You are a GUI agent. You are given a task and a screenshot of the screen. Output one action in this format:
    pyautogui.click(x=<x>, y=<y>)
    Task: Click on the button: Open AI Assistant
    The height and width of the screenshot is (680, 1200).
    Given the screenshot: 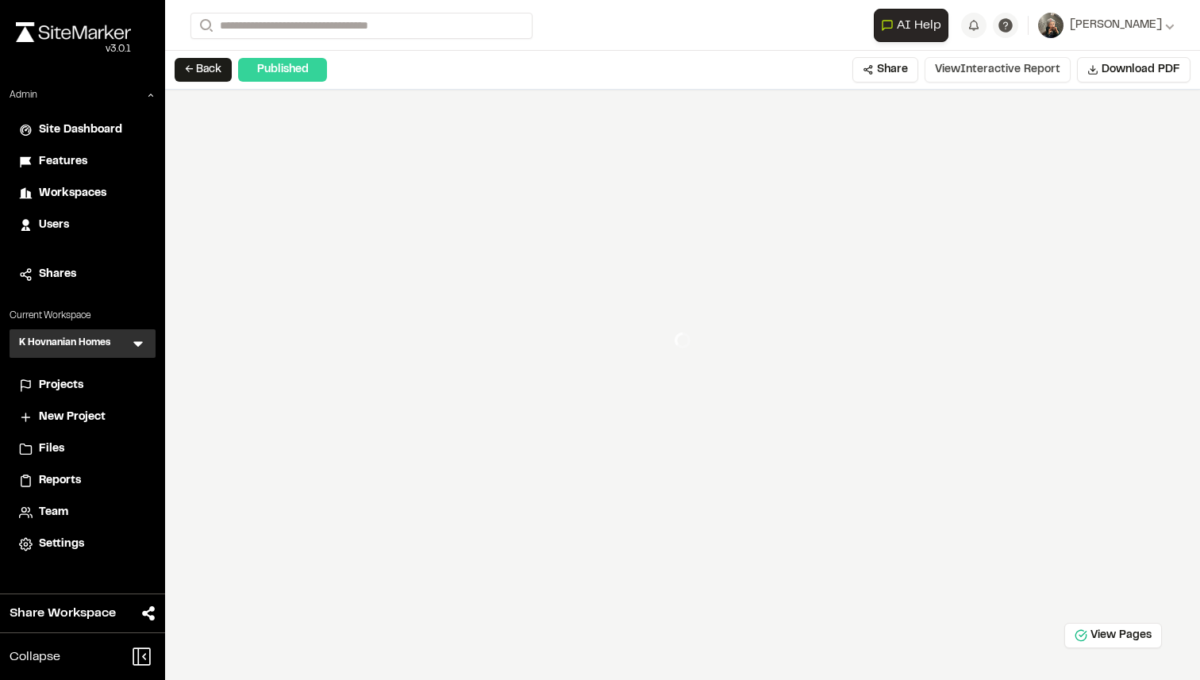 What is the action you would take?
    pyautogui.click(x=911, y=25)
    